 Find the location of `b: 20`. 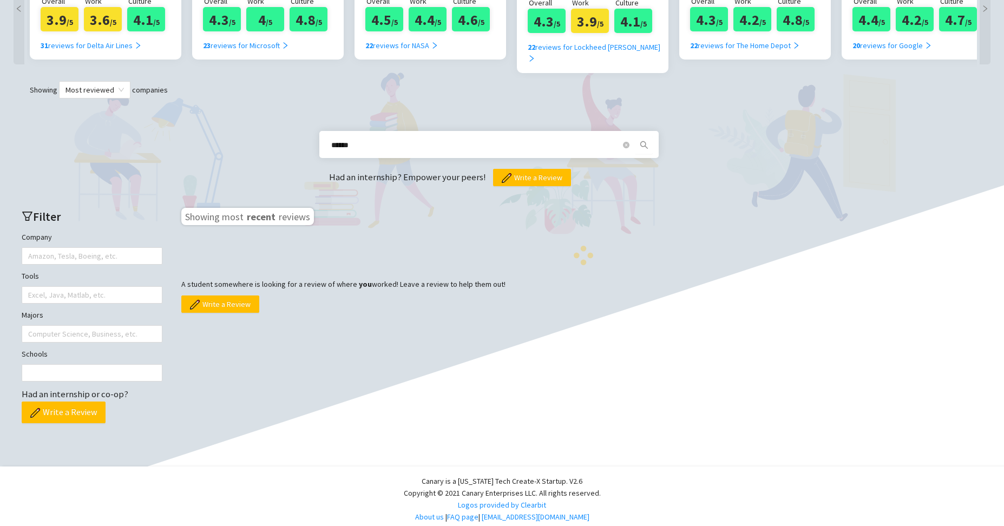

b: 20 is located at coordinates (856, 45).